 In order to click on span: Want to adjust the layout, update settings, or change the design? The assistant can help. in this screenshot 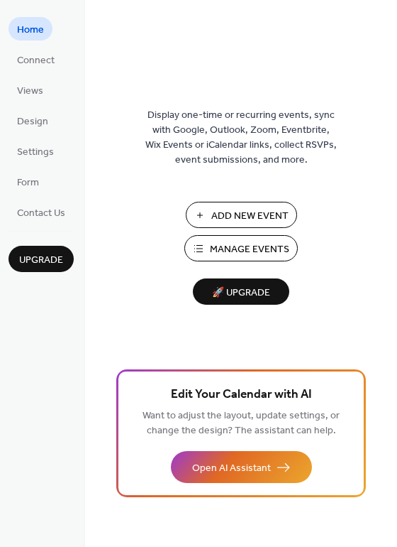, I will do `click(241, 423)`.